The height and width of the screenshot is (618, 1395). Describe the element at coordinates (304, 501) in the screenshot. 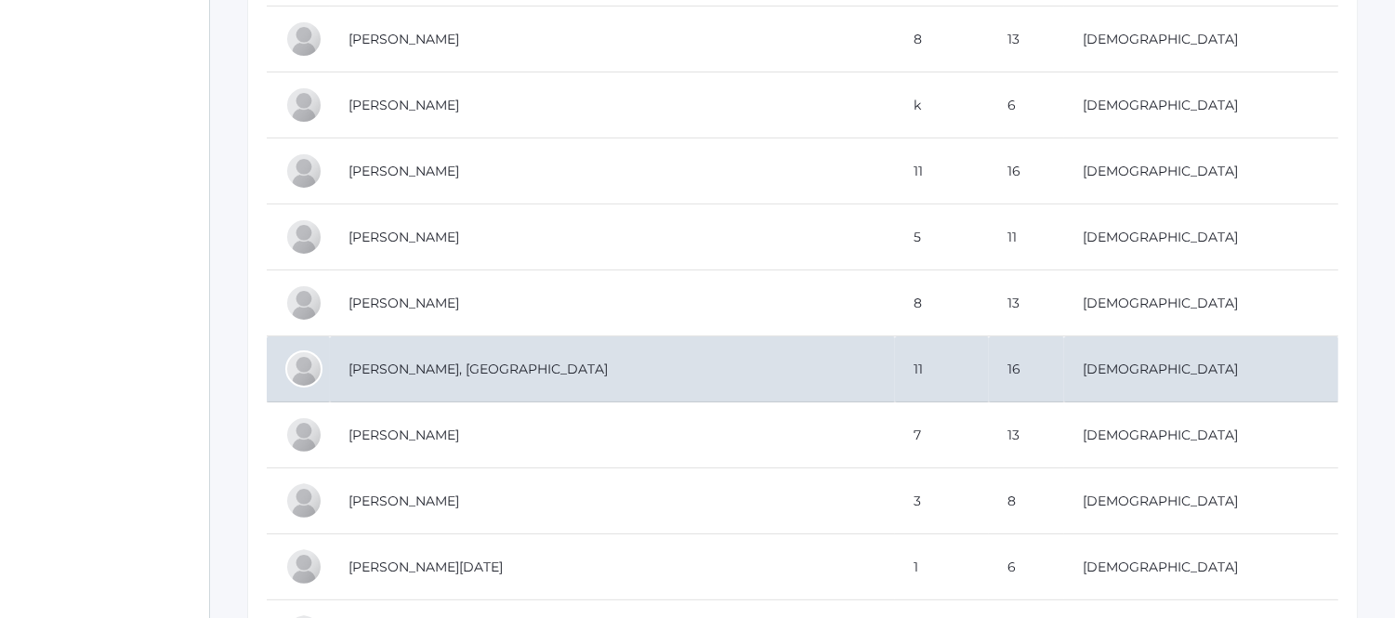

I see `div: Matthew Chumley` at that location.